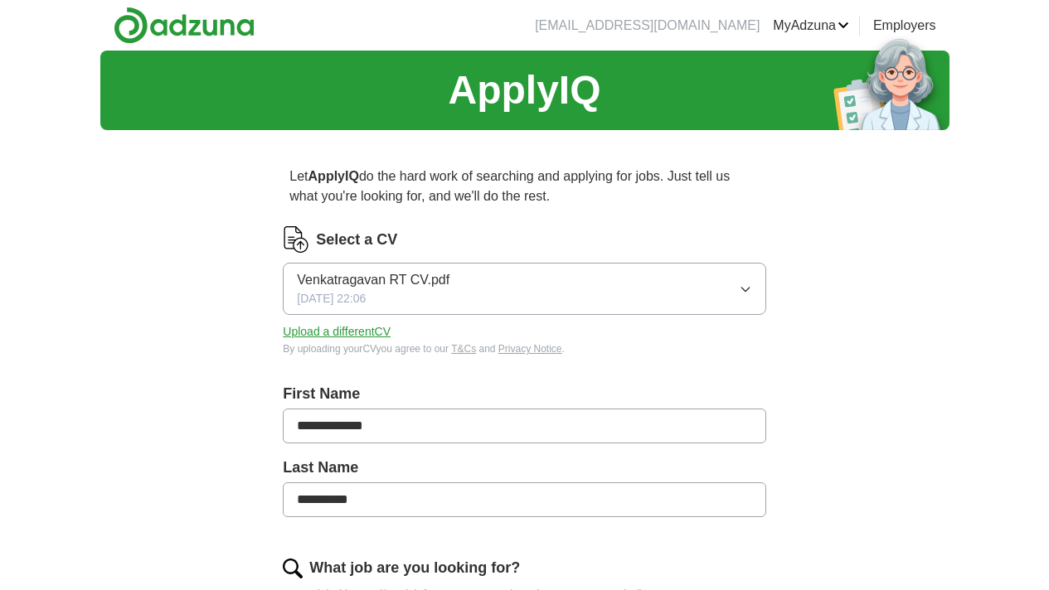 The width and height of the screenshot is (1049, 590). Describe the element at coordinates (184, 25) in the screenshot. I see `img: Adzuna logo` at that location.